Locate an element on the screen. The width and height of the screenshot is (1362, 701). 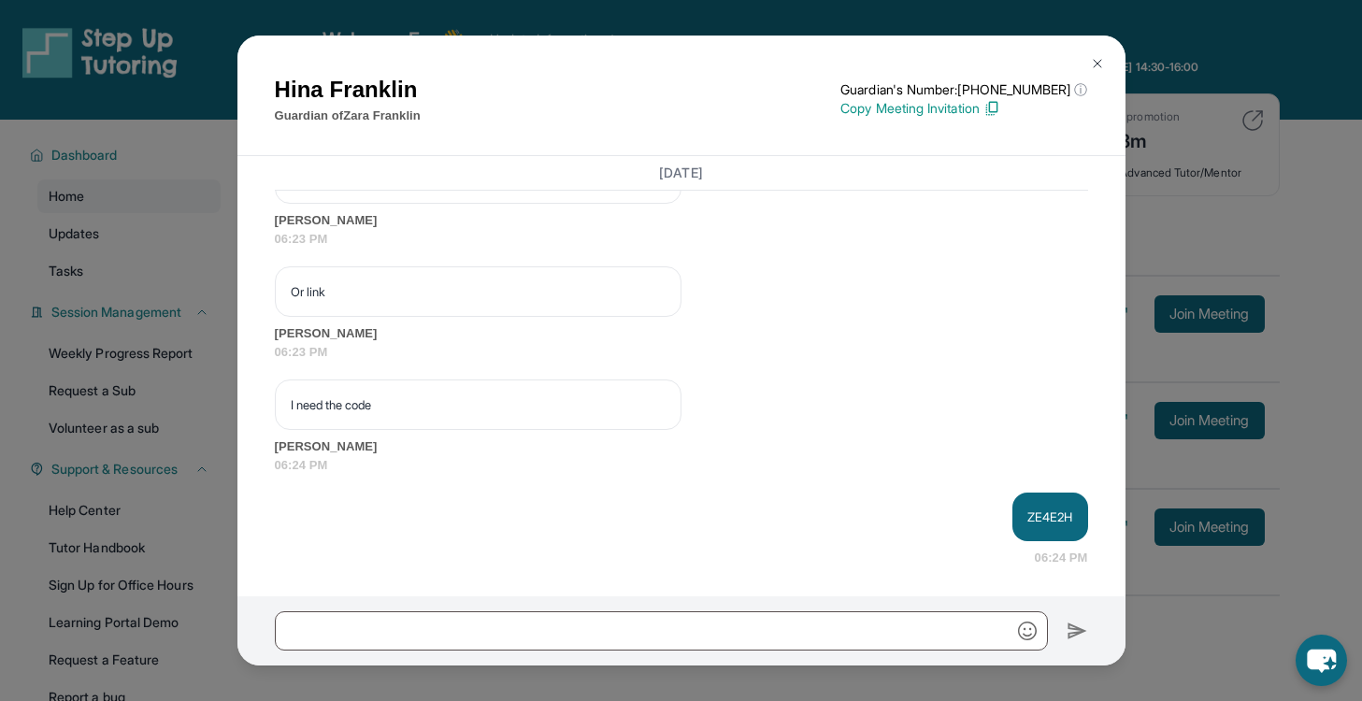
p: Guardian of Zara Franklin is located at coordinates (348, 116).